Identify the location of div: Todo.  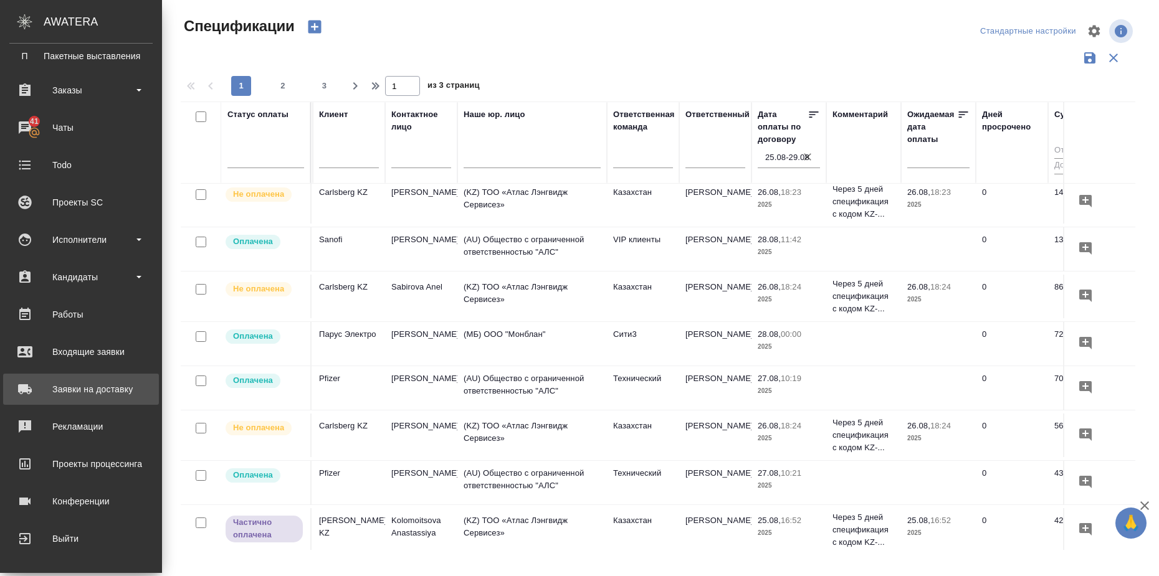
(81, 165).